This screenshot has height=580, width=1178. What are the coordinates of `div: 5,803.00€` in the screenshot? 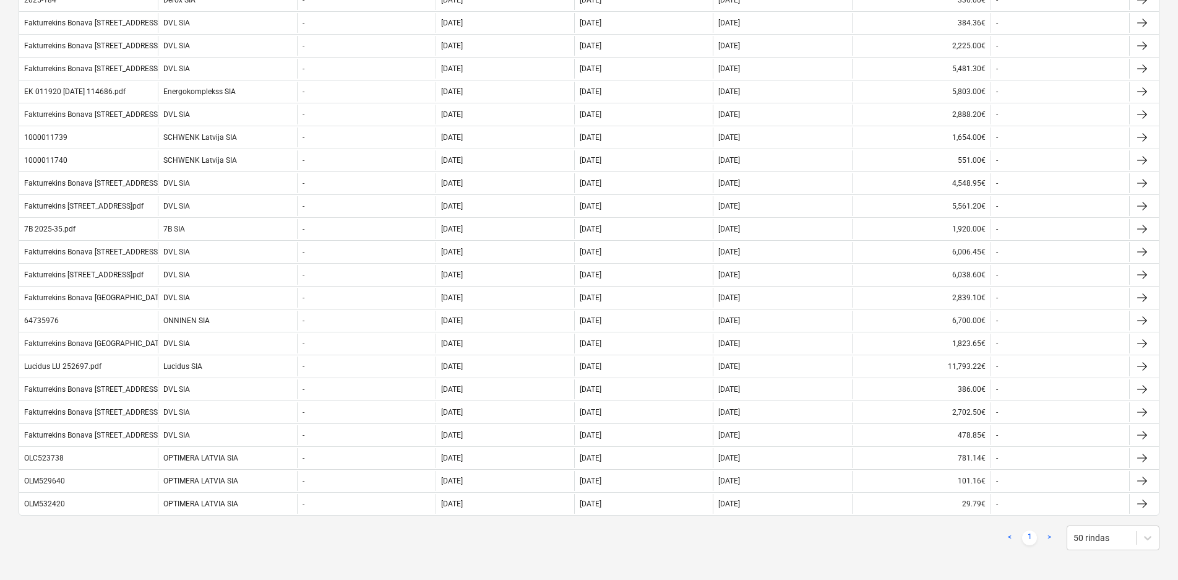 It's located at (921, 92).